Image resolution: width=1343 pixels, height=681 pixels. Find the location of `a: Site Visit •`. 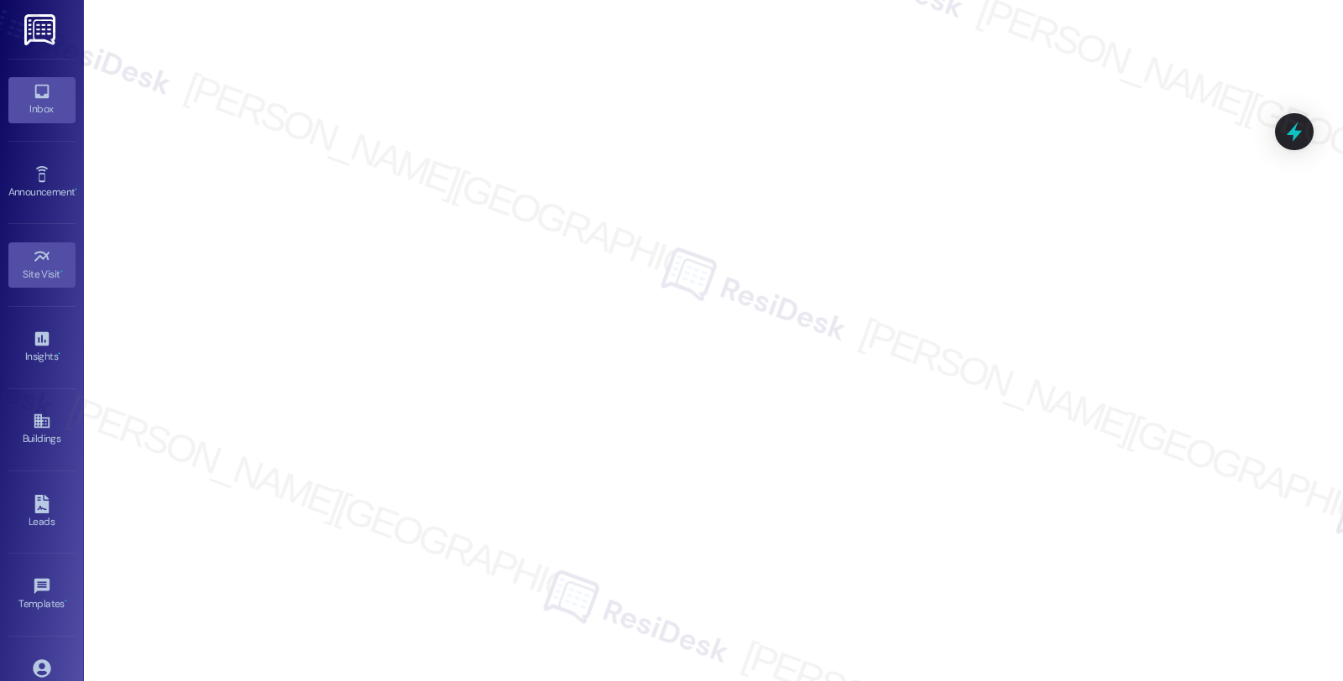

a: Site Visit • is located at coordinates (42, 265).